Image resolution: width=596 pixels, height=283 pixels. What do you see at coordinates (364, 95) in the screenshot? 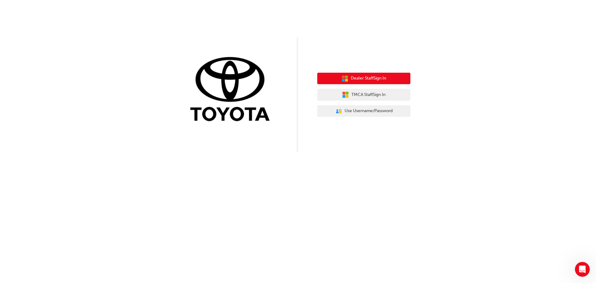
I see `button: TMCA StaffSign In` at bounding box center [364, 95].